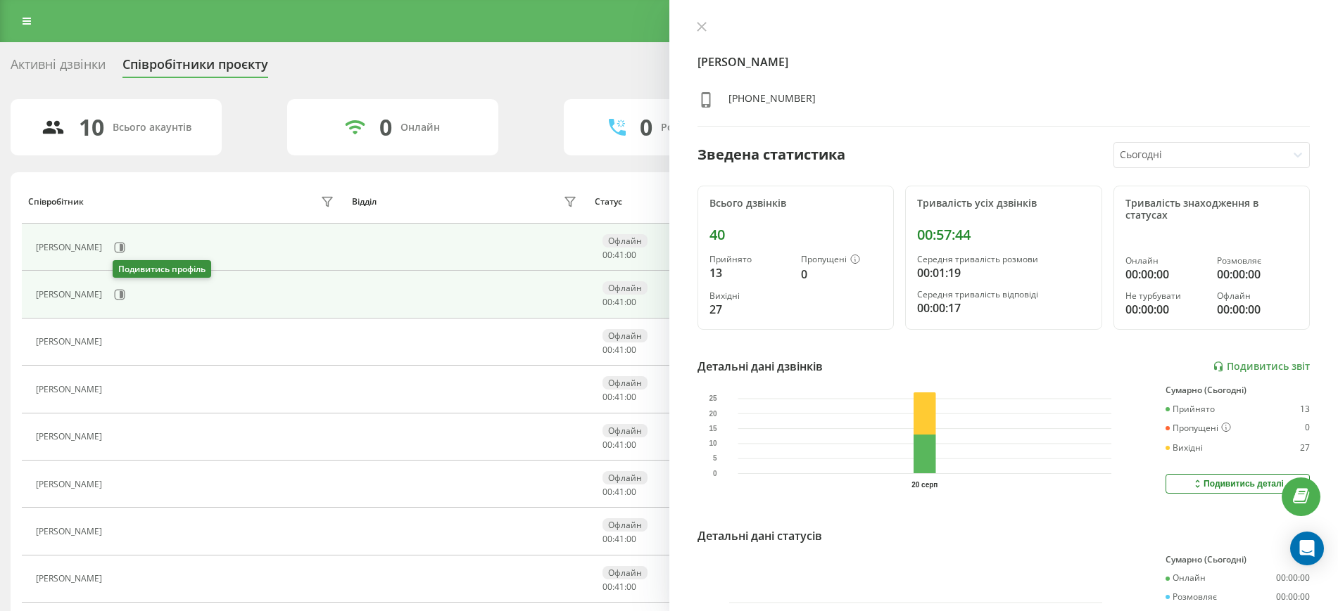 The height and width of the screenshot is (611, 1338). What do you see at coordinates (714, 459) in the screenshot?
I see `text: 5` at bounding box center [714, 459].